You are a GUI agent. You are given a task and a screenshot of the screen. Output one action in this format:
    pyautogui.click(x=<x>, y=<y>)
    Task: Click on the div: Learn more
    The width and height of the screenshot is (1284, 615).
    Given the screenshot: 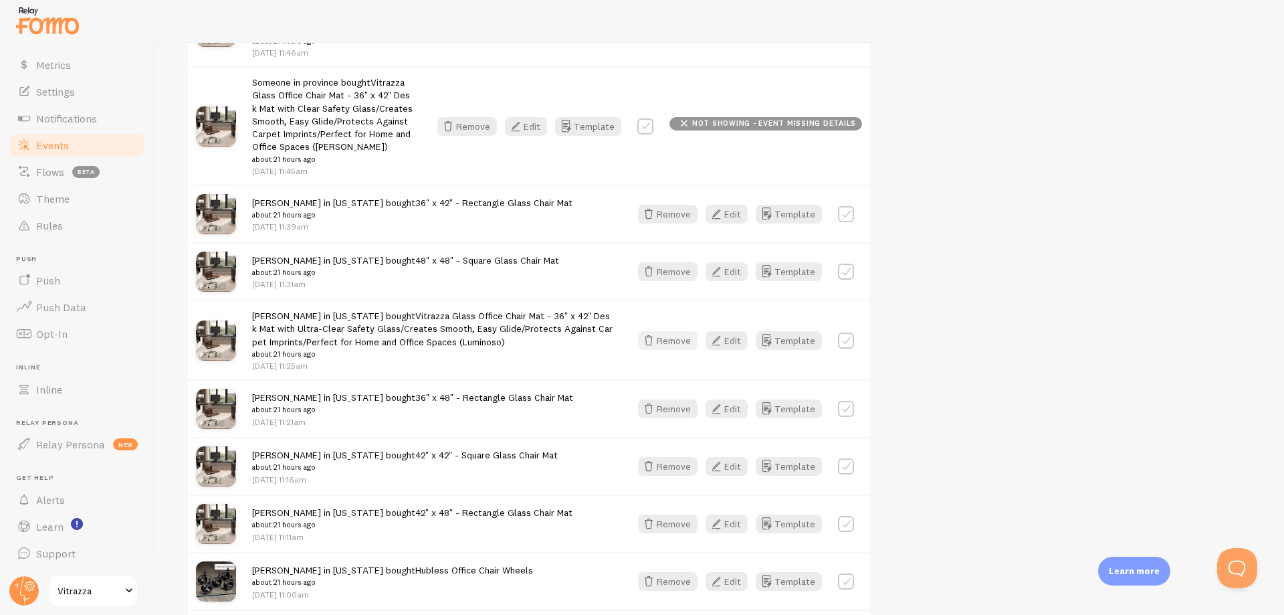 What is the action you would take?
    pyautogui.click(x=1134, y=571)
    